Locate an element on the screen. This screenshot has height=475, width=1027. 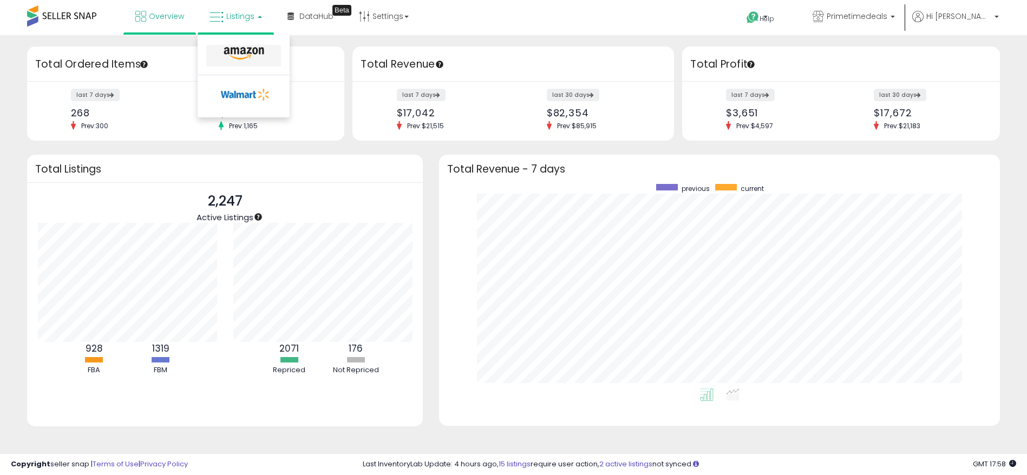
div: FBM is located at coordinates (161, 370).